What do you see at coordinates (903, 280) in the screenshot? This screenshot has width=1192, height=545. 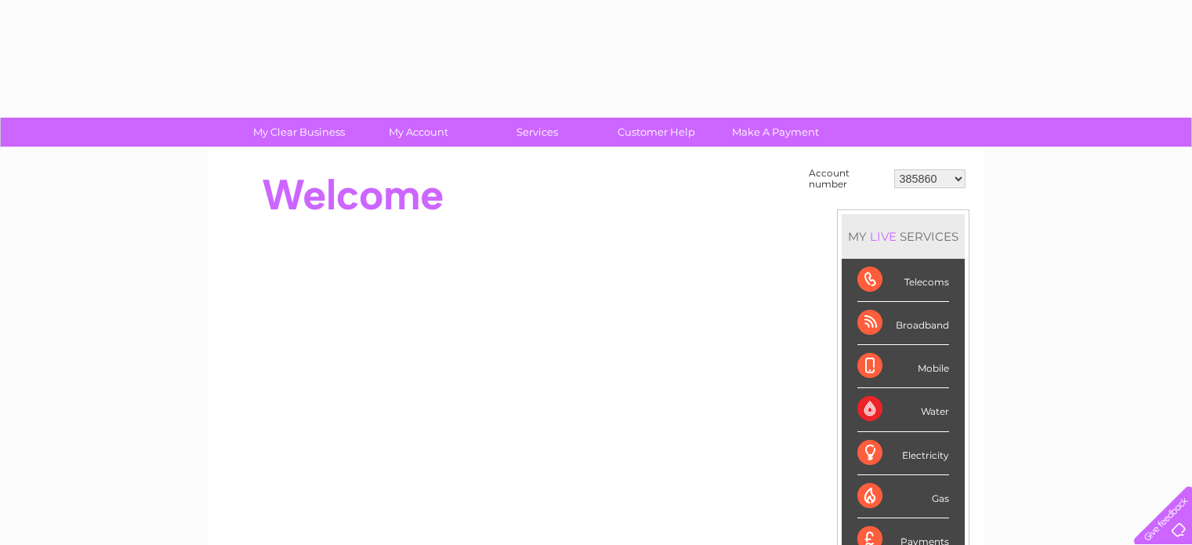 I see `div: Telecoms` at bounding box center [903, 280].